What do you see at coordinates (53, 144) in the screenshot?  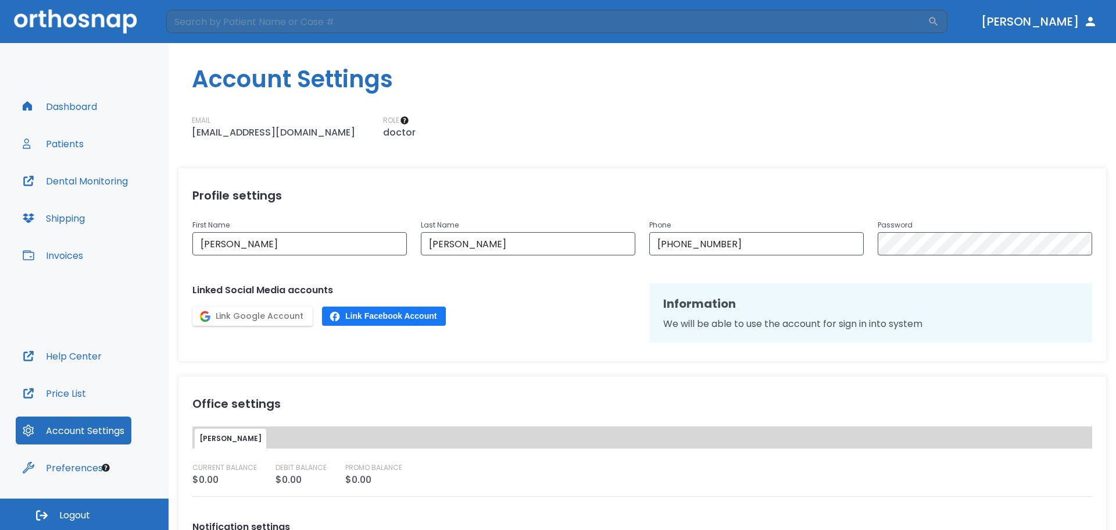 I see `button: Patients` at bounding box center [53, 144].